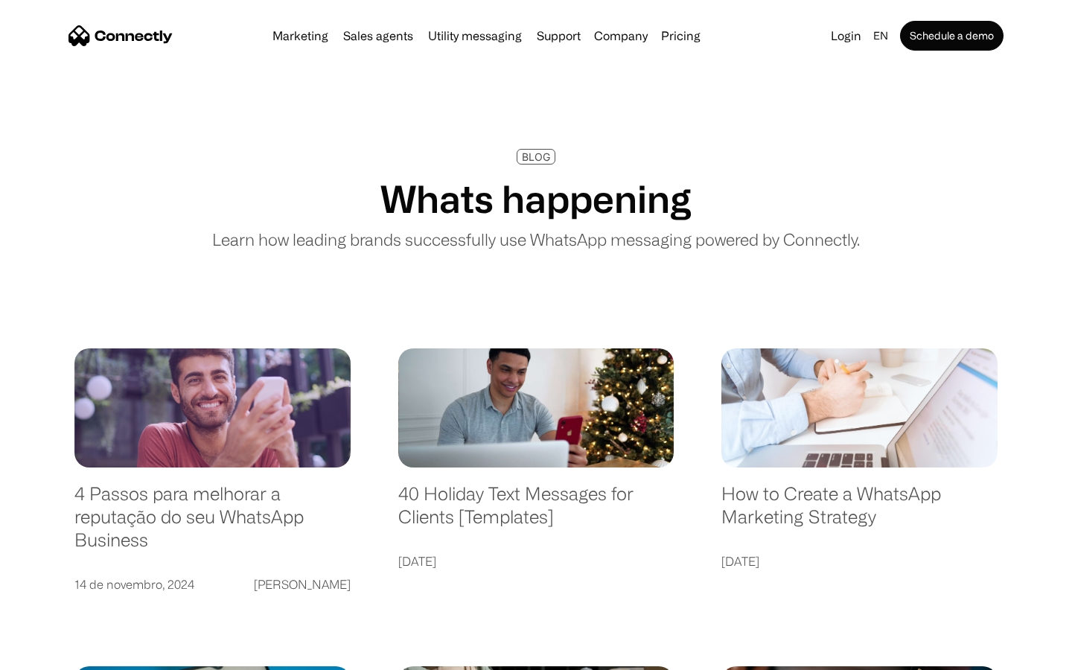 The width and height of the screenshot is (1072, 670). Describe the element at coordinates (951, 36) in the screenshot. I see `a: Schedule a demo` at that location.